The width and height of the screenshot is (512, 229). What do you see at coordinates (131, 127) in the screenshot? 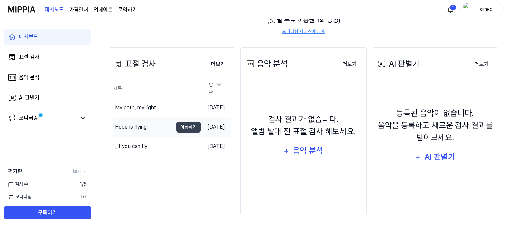
I see `div: Hope is flying` at bounding box center [131, 127].